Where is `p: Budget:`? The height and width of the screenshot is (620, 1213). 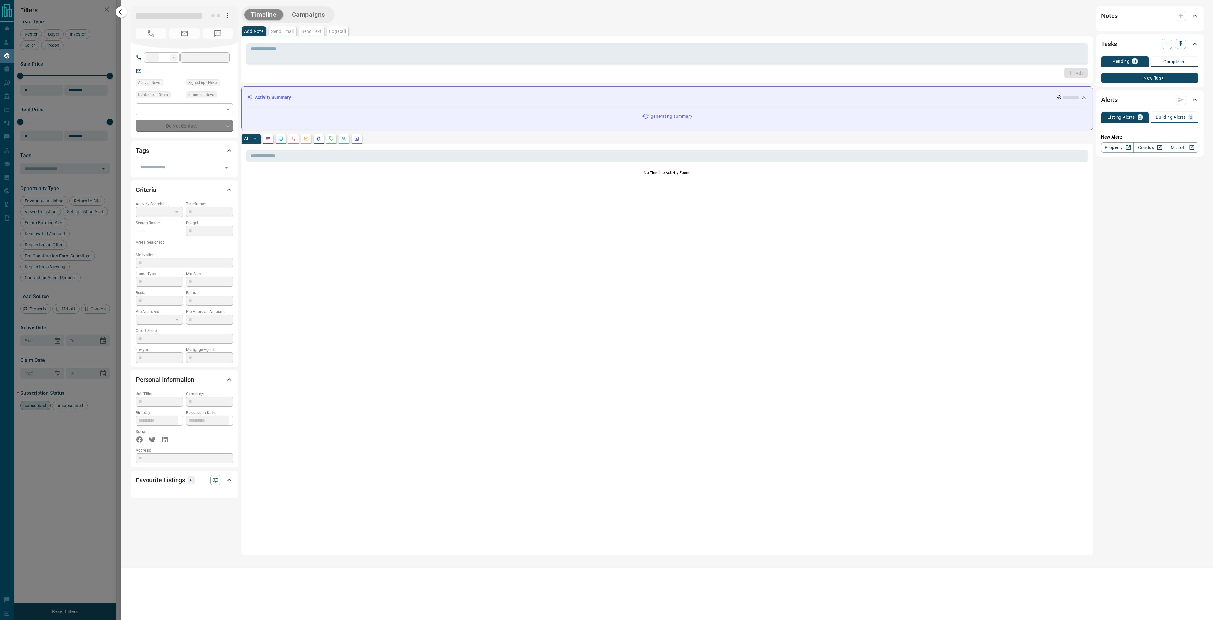
p: Budget: is located at coordinates (209, 223).